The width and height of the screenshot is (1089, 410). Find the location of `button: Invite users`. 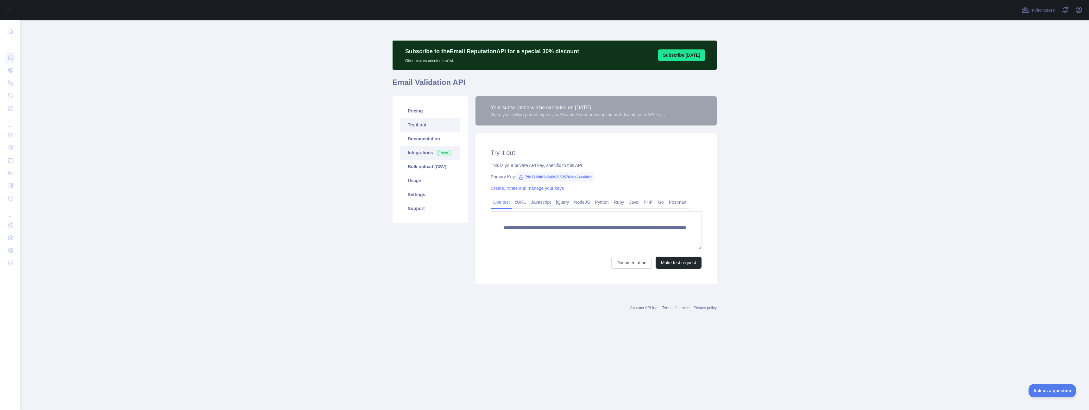

button: Invite users is located at coordinates (1038, 10).